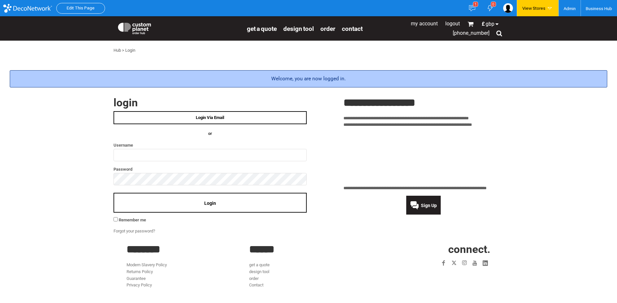 The image size is (617, 303). What do you see at coordinates (493, 4) in the screenshot?
I see `div: 0` at bounding box center [493, 4].